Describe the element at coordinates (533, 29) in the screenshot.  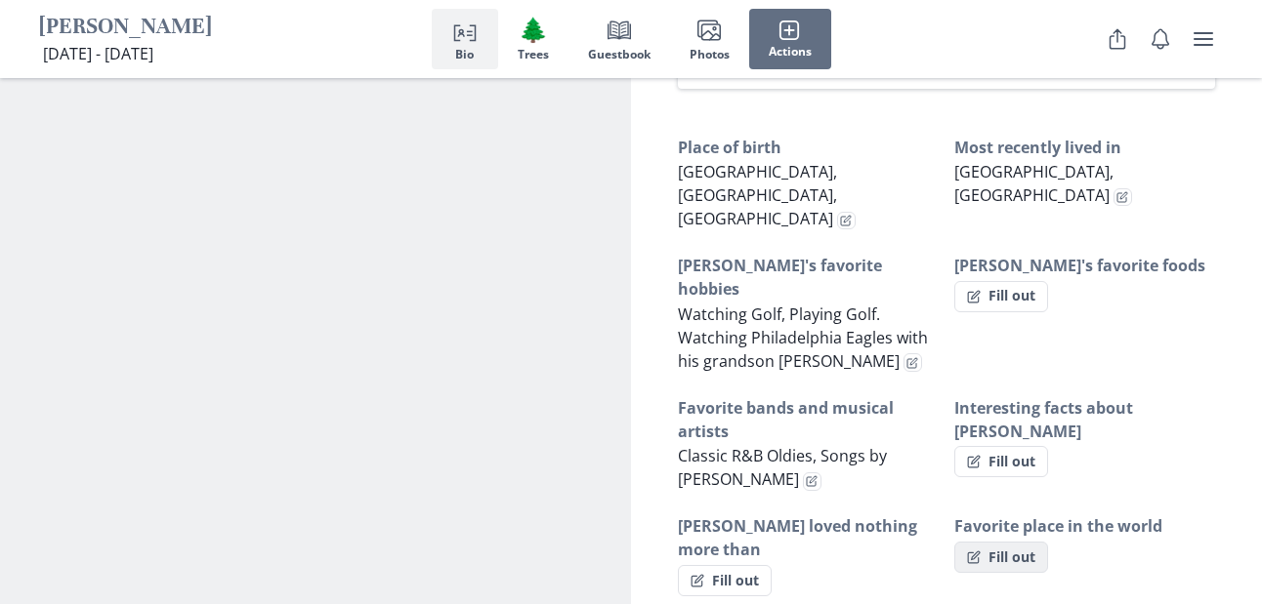
I see `span: Tree` at that location.